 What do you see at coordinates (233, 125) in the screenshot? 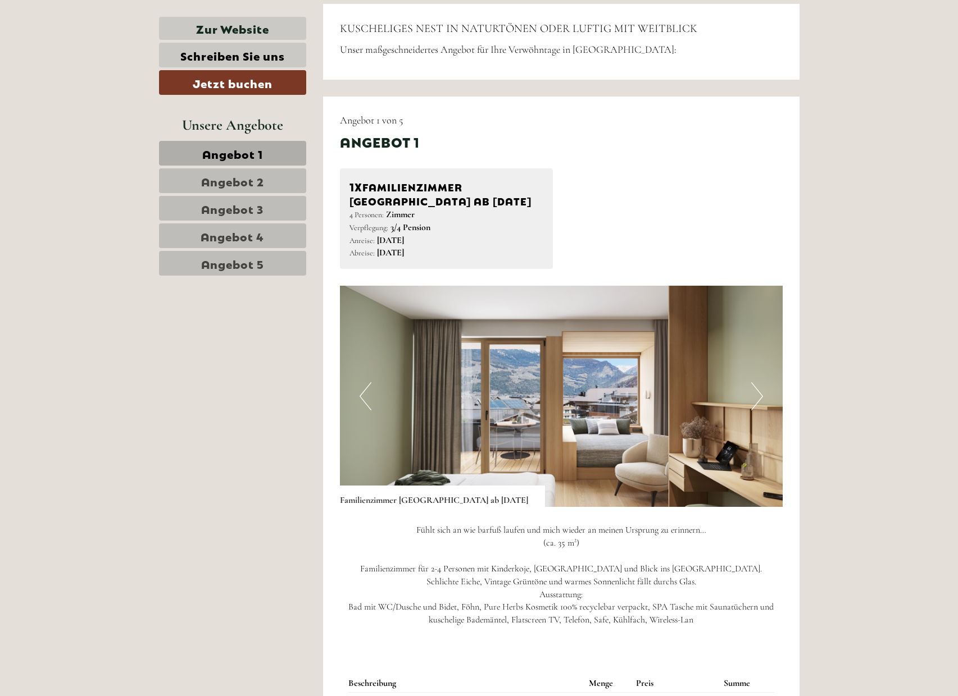
I see `div: Unsere Angebote` at bounding box center [233, 125].